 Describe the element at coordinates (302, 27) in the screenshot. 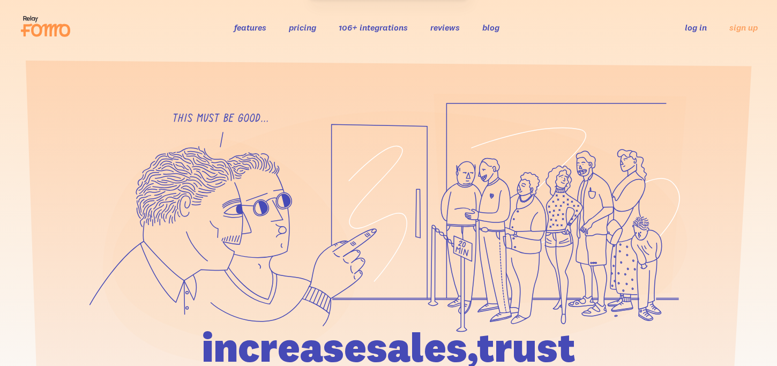

I see `a: pricing` at that location.